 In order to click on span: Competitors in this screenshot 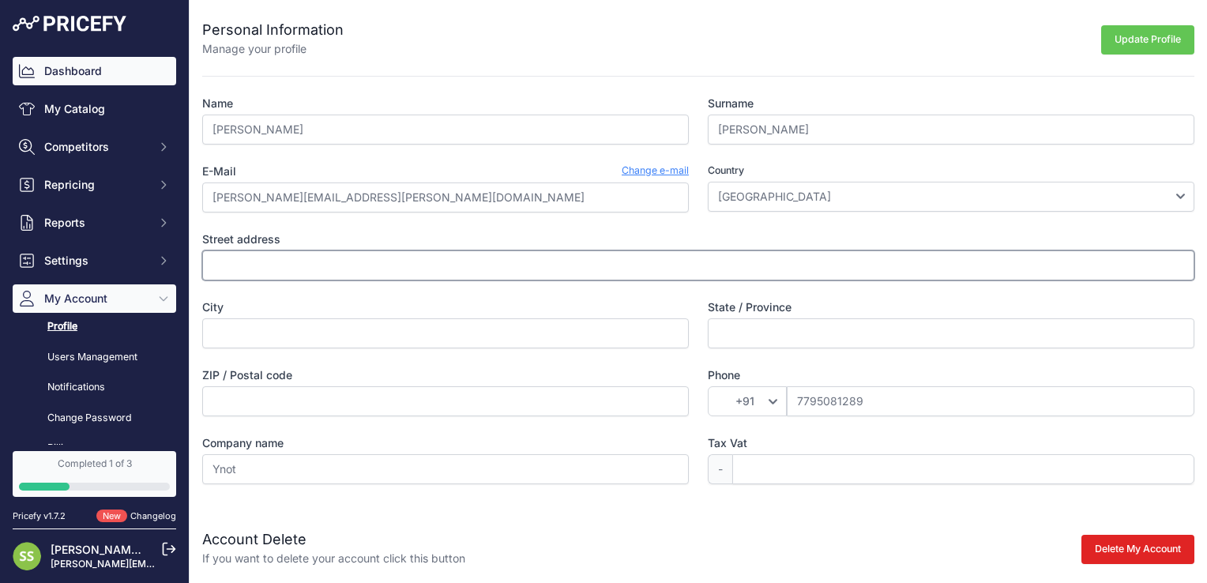, I will do `click(96, 147)`.